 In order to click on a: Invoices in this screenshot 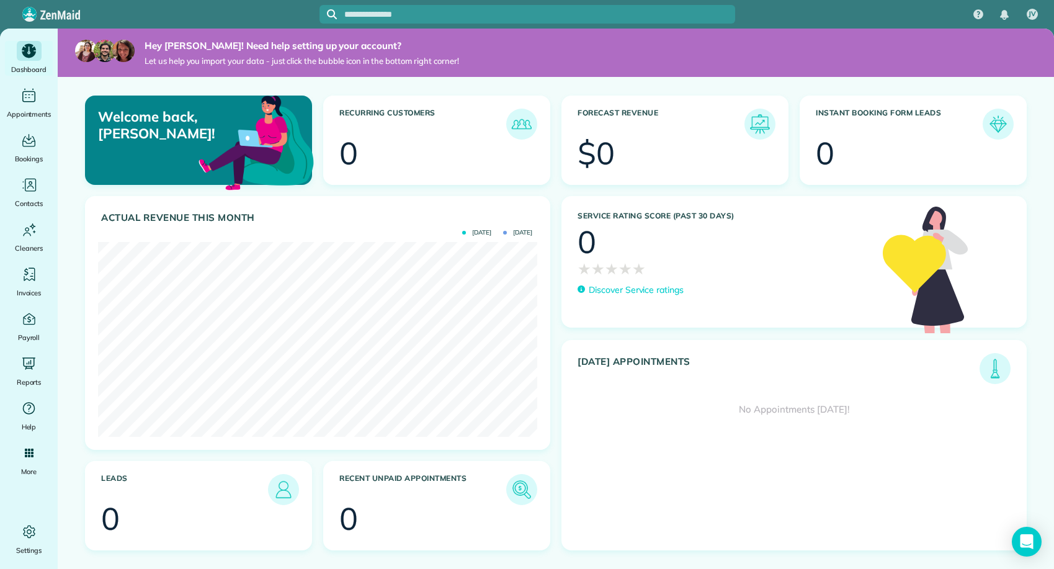, I will do `click(29, 282)`.